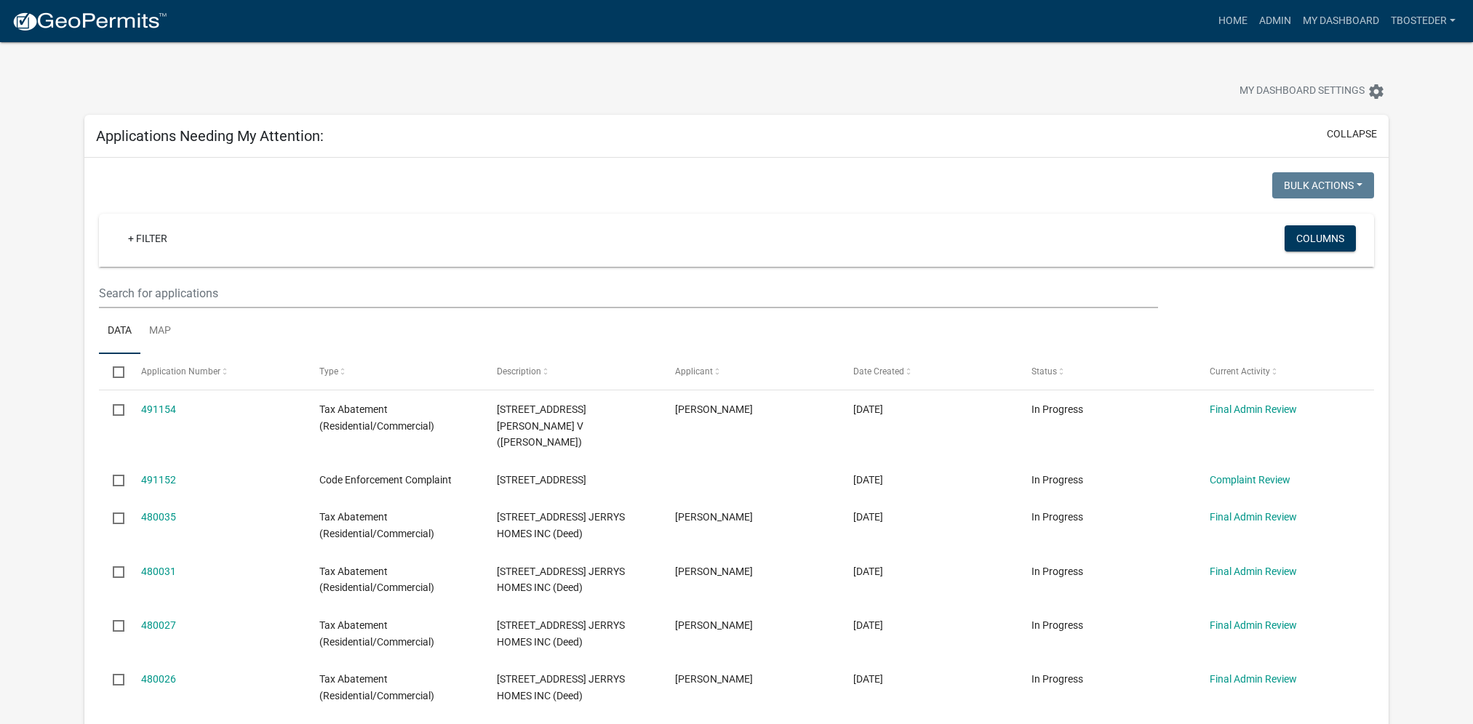 This screenshot has width=1473, height=724. I want to click on datatable-header-cell: Select, so click(113, 372).